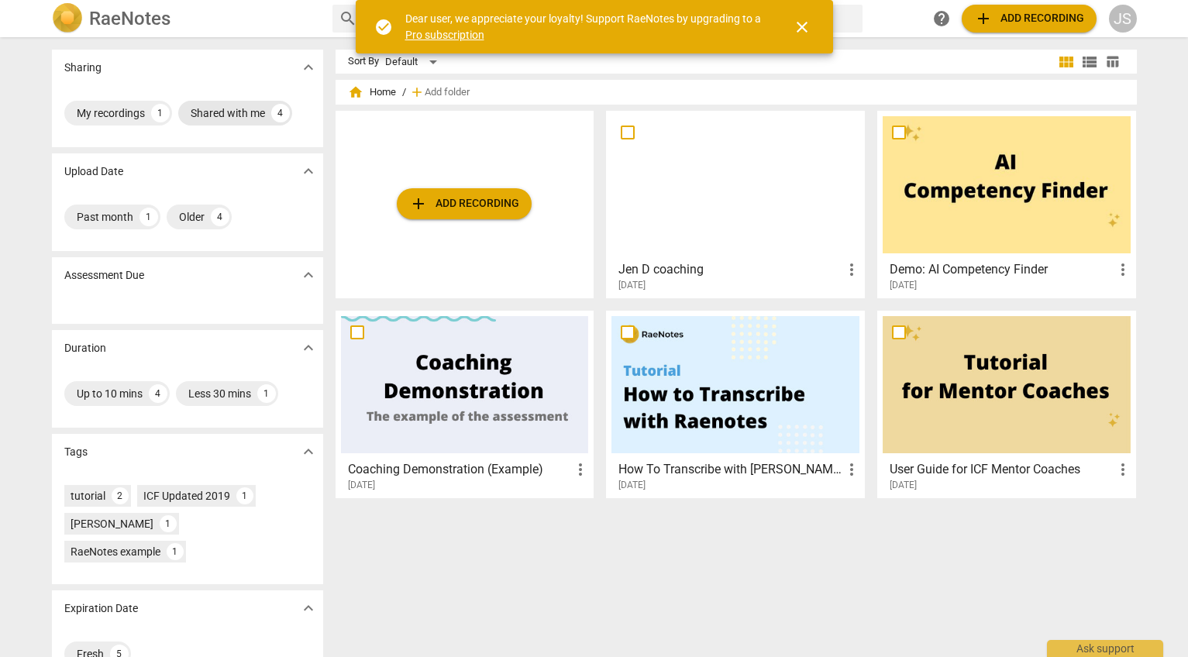  What do you see at coordinates (414, 62) in the screenshot?
I see `div: Default` at bounding box center [414, 62].